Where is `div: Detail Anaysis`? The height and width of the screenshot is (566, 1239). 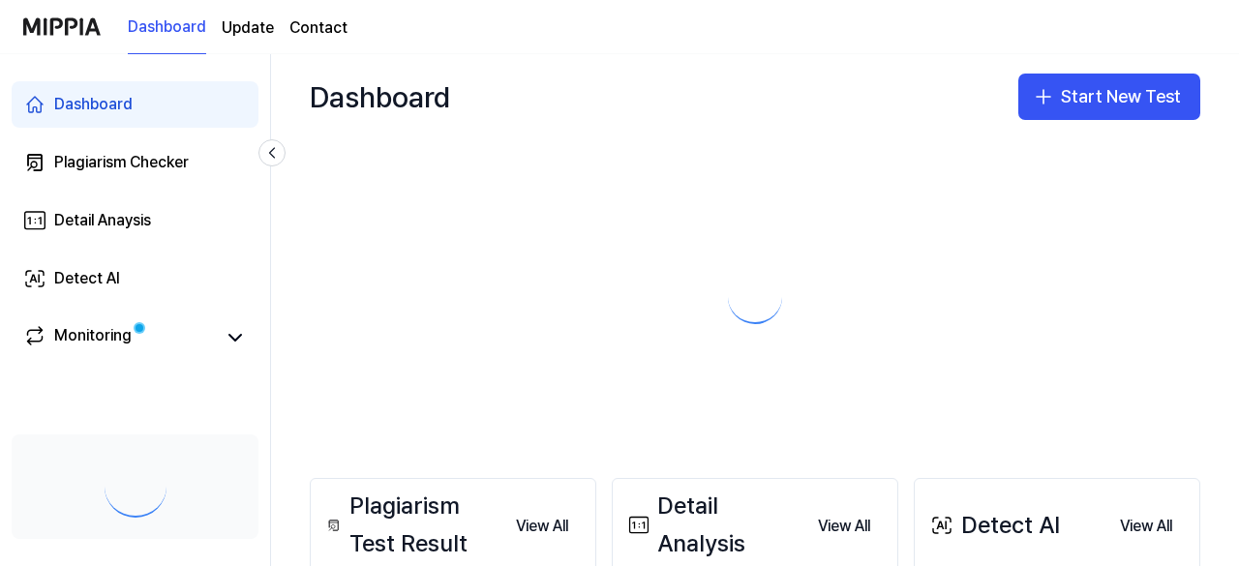 div: Detail Anaysis is located at coordinates (103, 221).